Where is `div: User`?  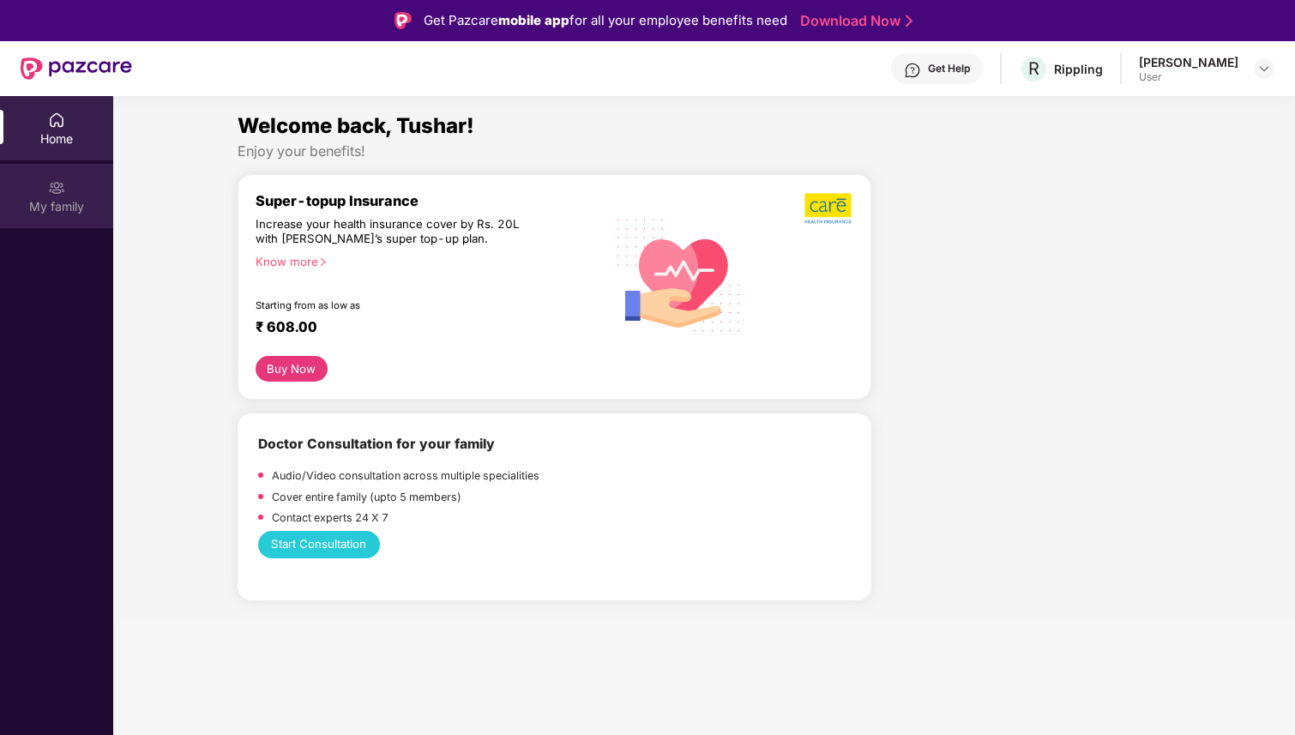
div: User is located at coordinates (1189, 77).